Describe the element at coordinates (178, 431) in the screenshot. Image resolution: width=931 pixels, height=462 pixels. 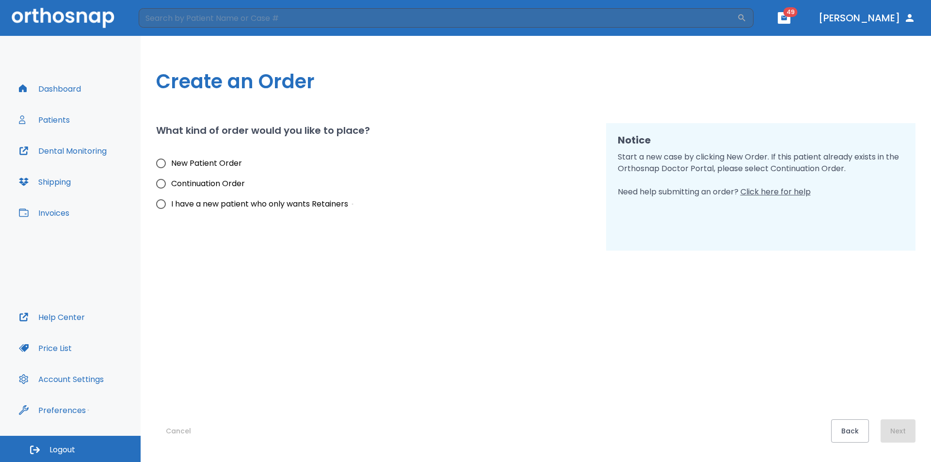
I see `button: Cancel` at that location.